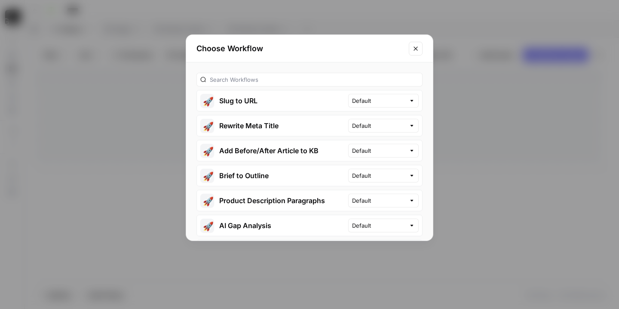 This screenshot has width=619, height=309. Describe the element at coordinates (416, 49) in the screenshot. I see `button: Close modal` at that location.